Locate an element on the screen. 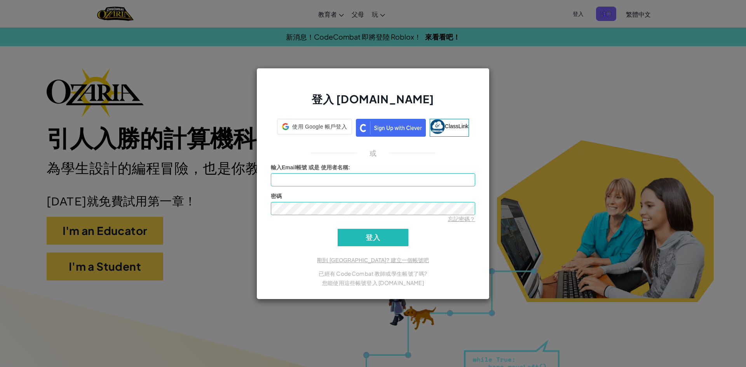  a: 使用 Google 帳戶登入 is located at coordinates (314, 128).